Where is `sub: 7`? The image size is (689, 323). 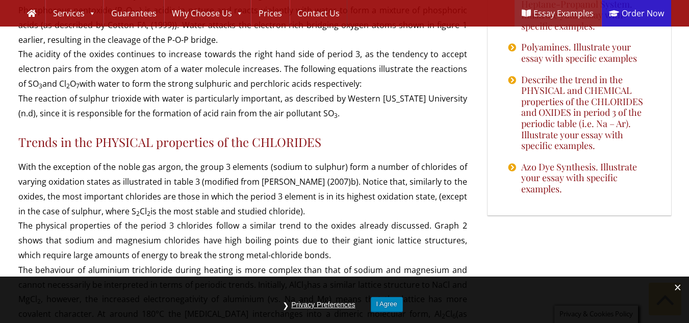
sub: 7 is located at coordinates (78, 86).